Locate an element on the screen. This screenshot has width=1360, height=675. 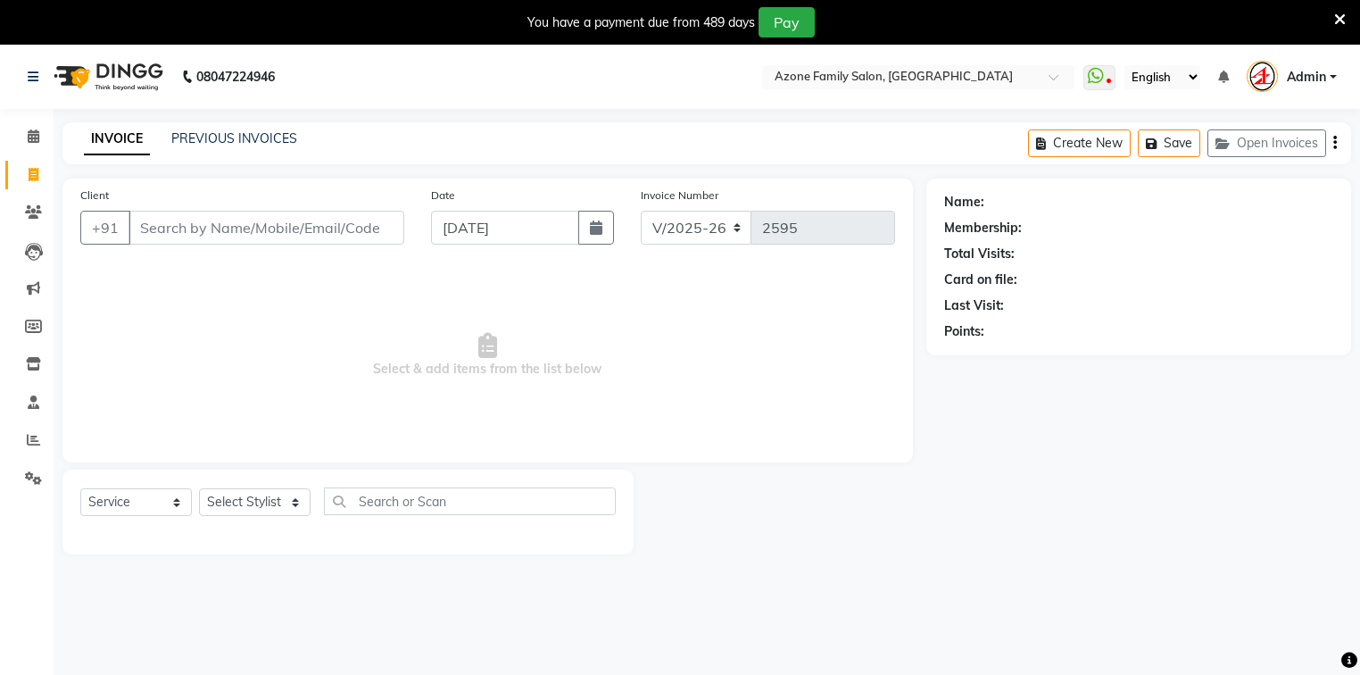
input: Search by Name/Mobile/Email/Code is located at coordinates (266, 228).